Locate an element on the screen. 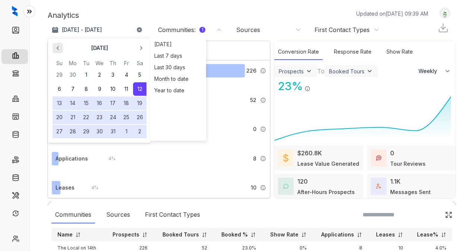 This screenshot has height=251, width=474. li: Collections is located at coordinates (15, 74).